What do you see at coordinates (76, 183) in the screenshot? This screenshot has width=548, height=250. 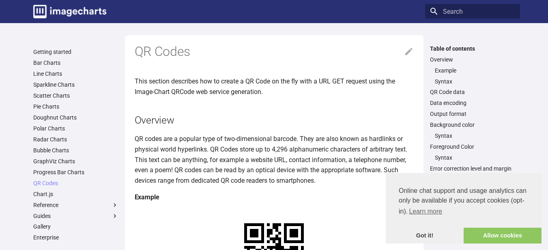 I see `a: QR Codes` at bounding box center [76, 183].